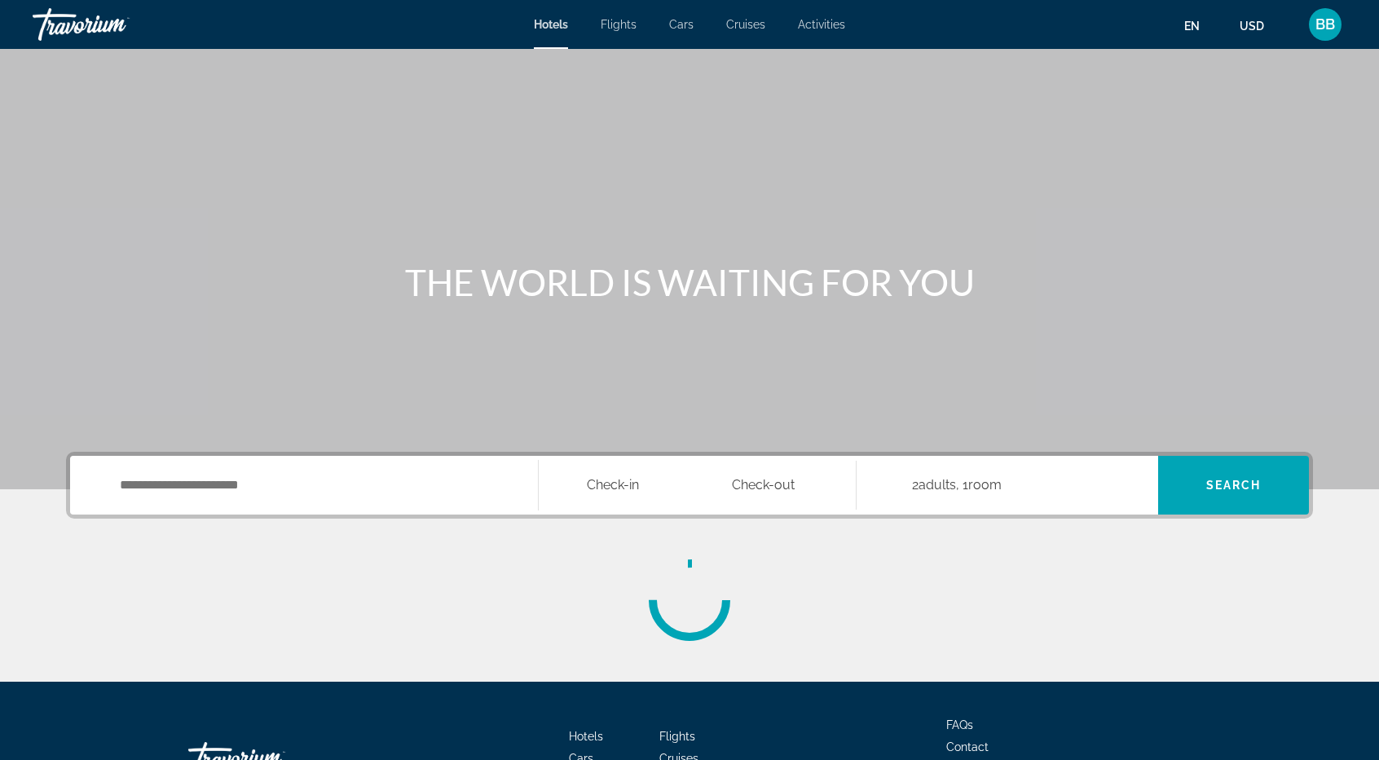 This screenshot has width=1379, height=760. I want to click on a: Cars, so click(681, 24).